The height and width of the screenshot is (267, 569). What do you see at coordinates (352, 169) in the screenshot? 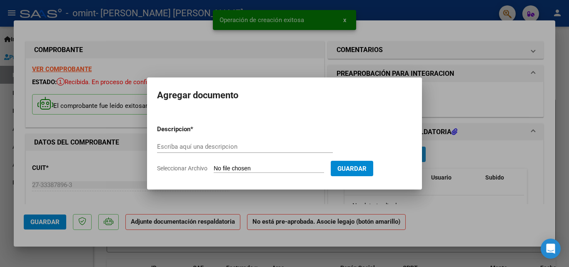
I see `span: Guardar` at bounding box center [352, 169].